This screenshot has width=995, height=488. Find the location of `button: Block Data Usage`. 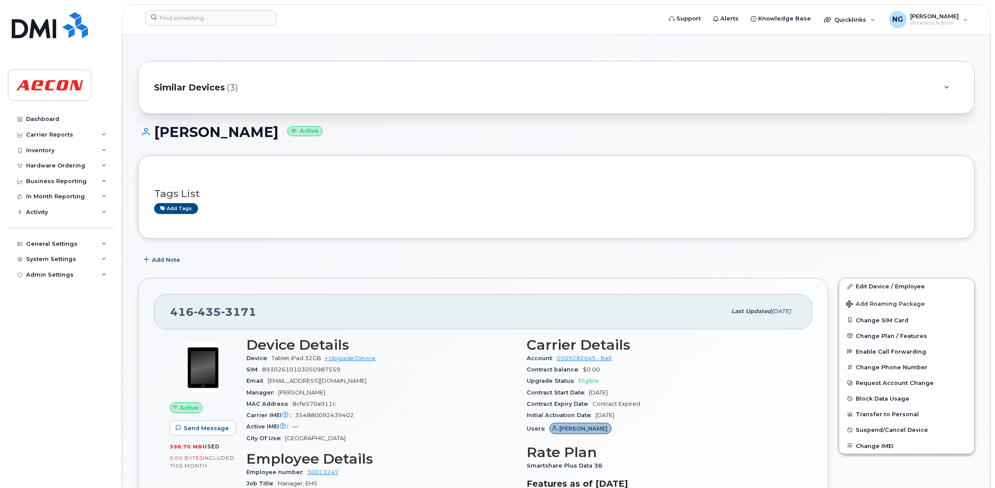

button: Block Data Usage is located at coordinates (906, 399).